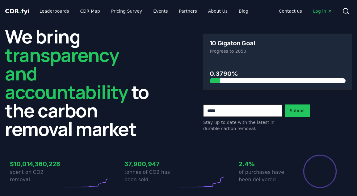  What do you see at coordinates (160, 11) in the screenshot?
I see `a: Events` at bounding box center [160, 11].